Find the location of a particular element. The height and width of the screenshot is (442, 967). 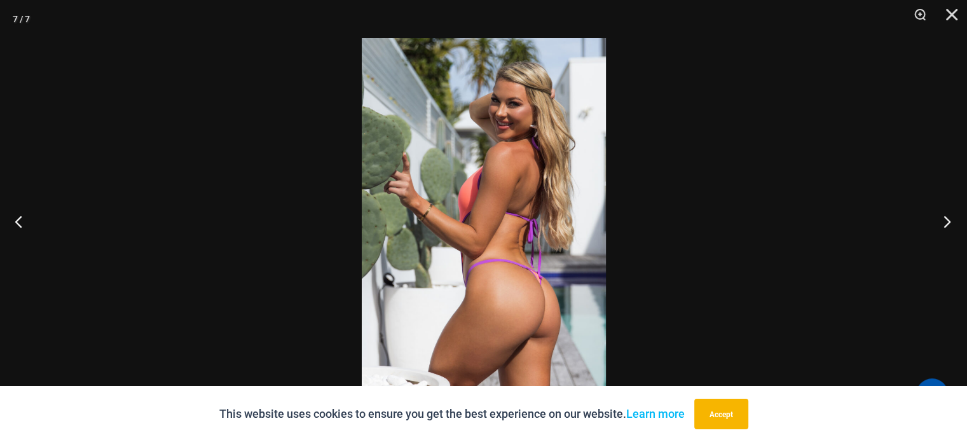

a: Learn more is located at coordinates (655, 413).